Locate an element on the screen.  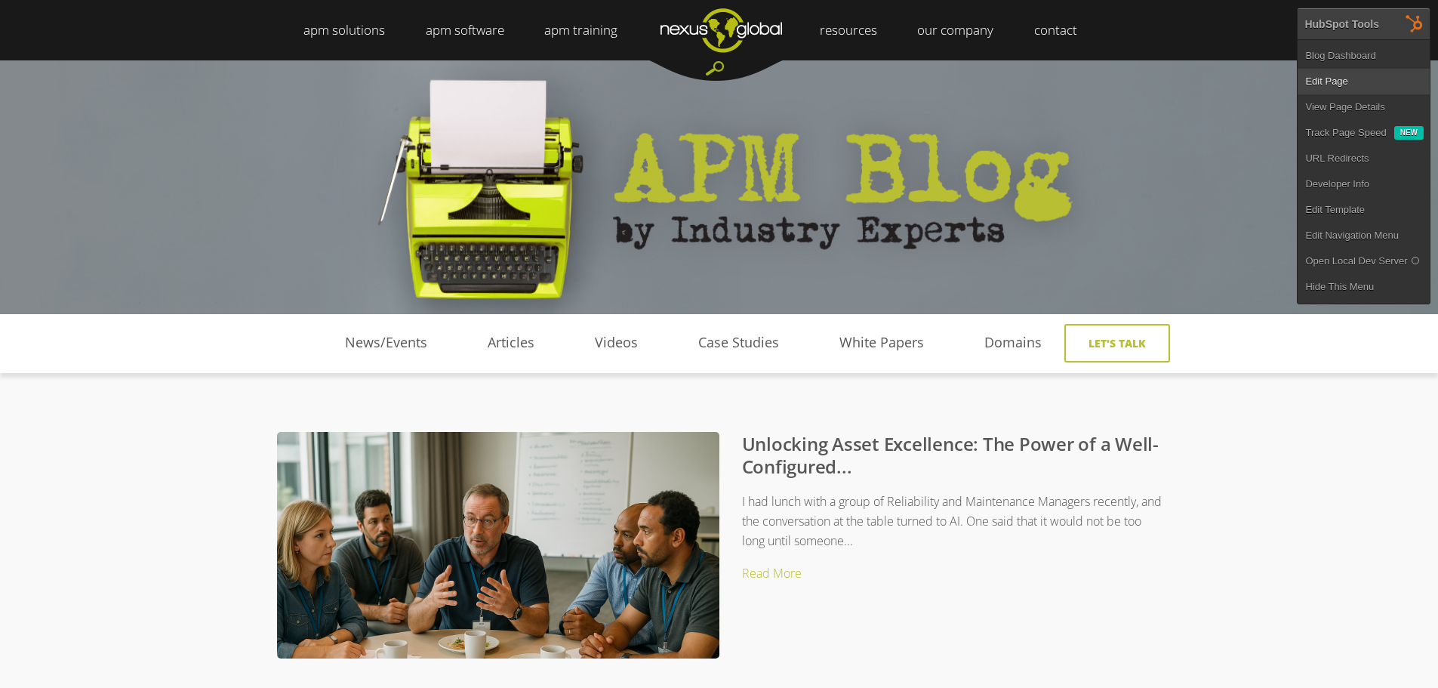
a: Videos is located at coordinates (616, 343).